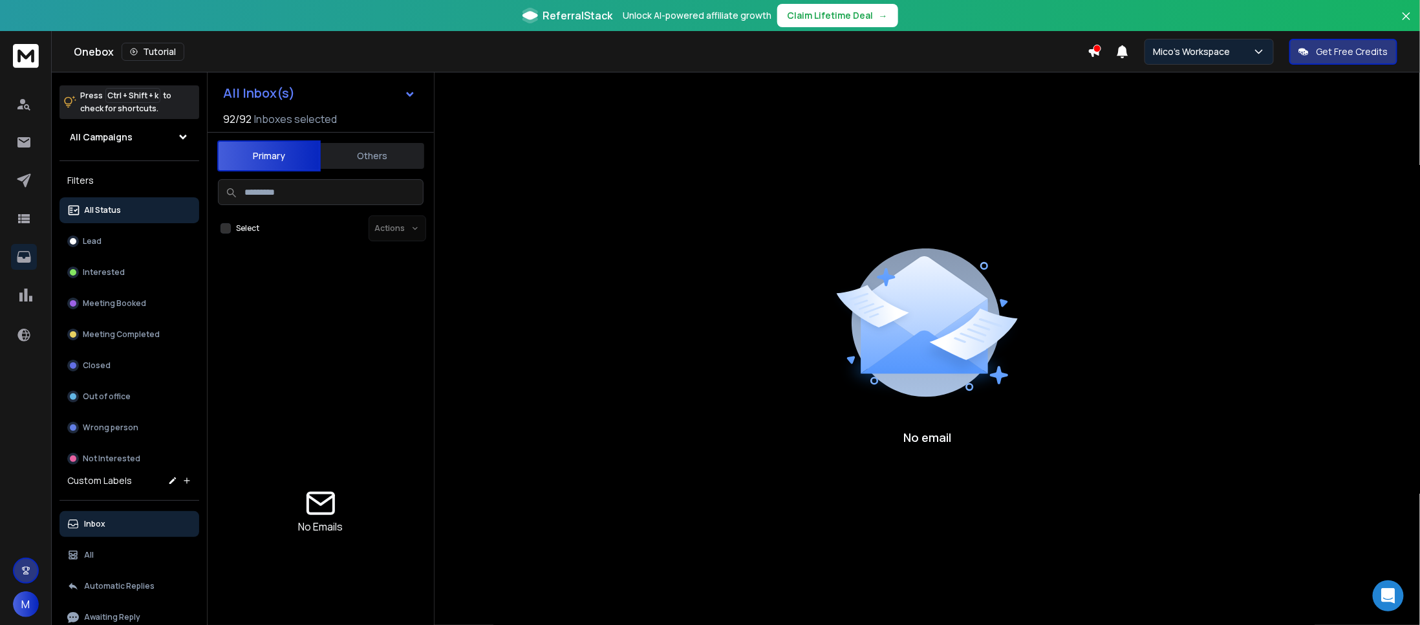 The image size is (1420, 625). What do you see at coordinates (153, 52) in the screenshot?
I see `button: Tutorial` at bounding box center [153, 52].